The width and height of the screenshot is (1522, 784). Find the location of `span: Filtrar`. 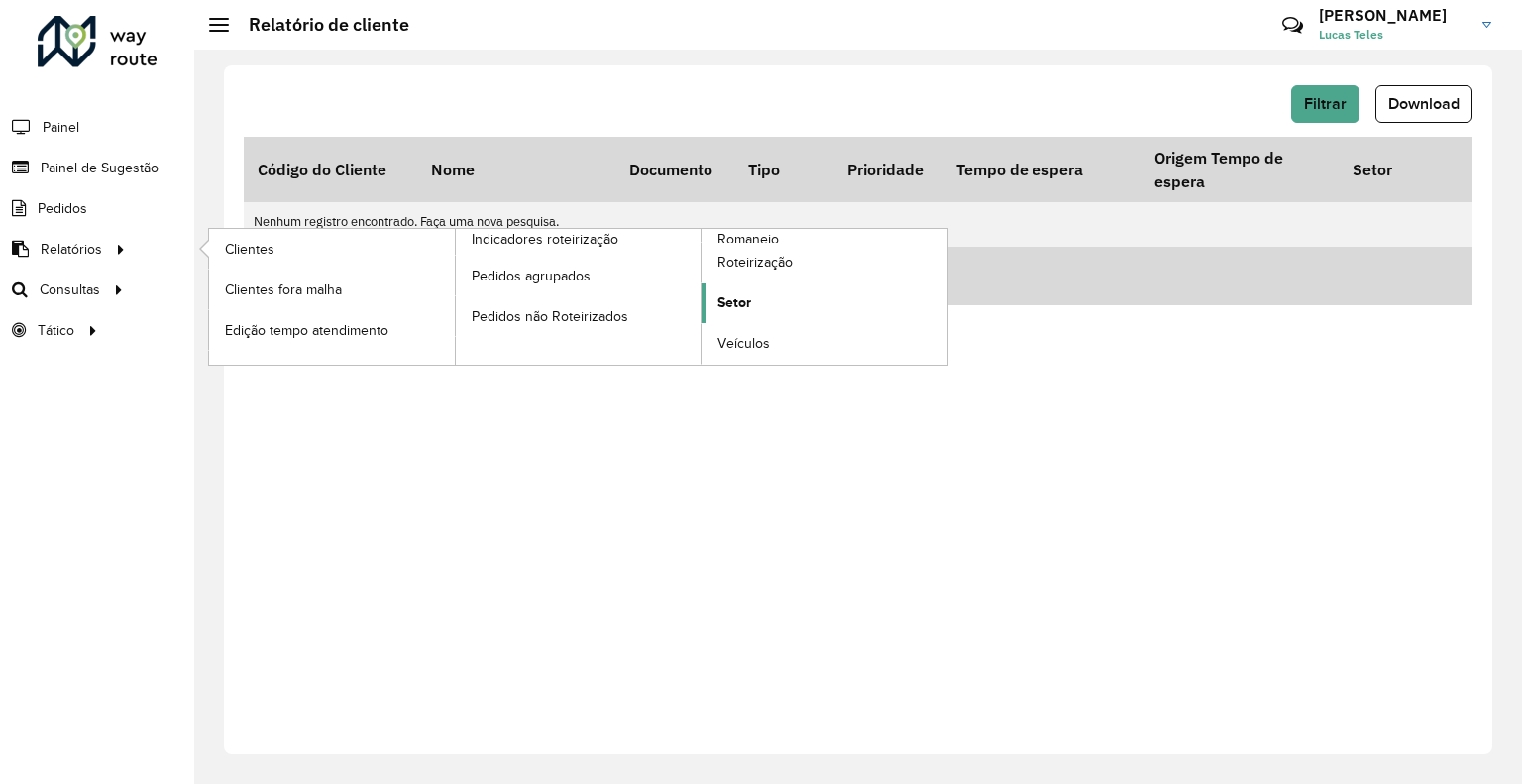

span: Filtrar is located at coordinates (1325, 103).